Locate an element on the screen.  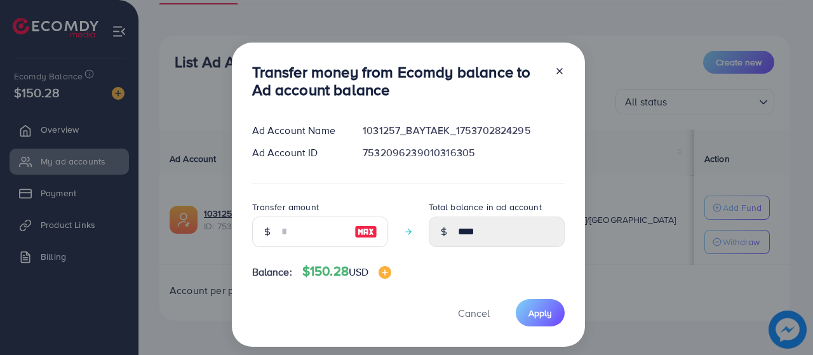
button: Cancel is located at coordinates (474, 312).